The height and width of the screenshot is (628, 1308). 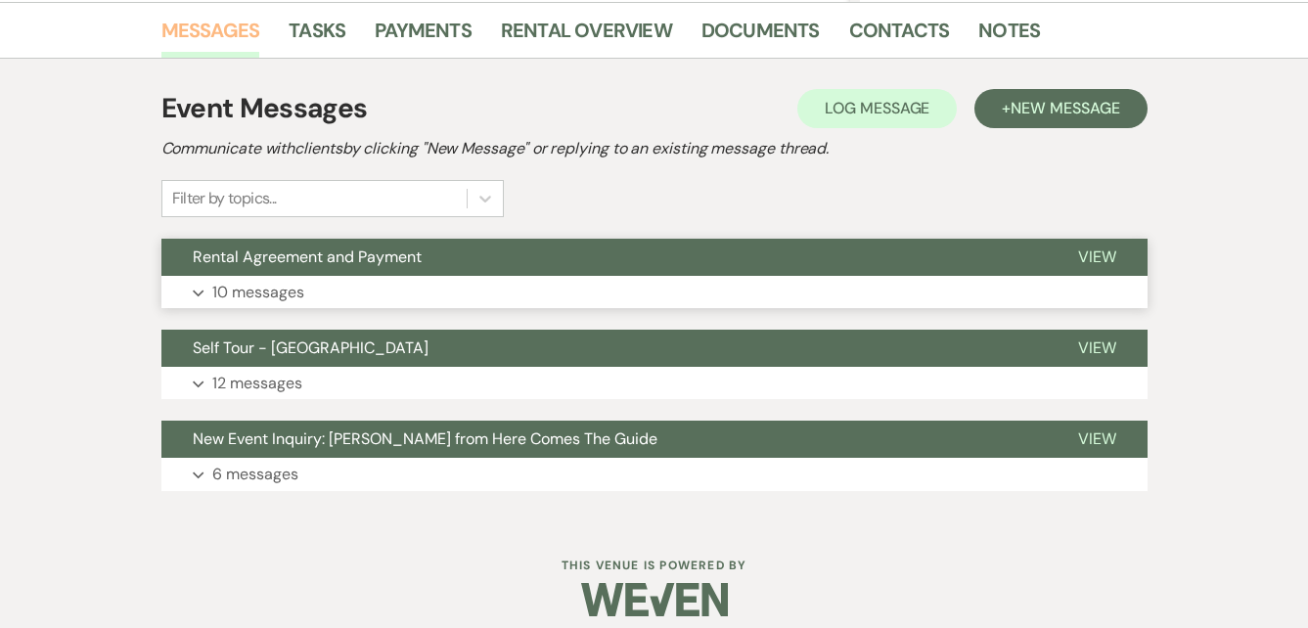 I want to click on a: Rental Overview, so click(x=586, y=36).